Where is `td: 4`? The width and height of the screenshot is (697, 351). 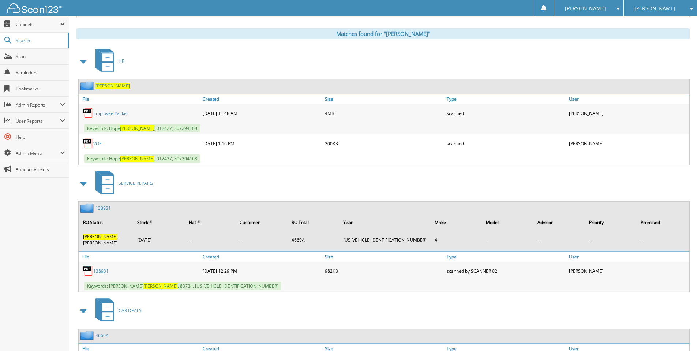 td: 4 is located at coordinates (456, 240).